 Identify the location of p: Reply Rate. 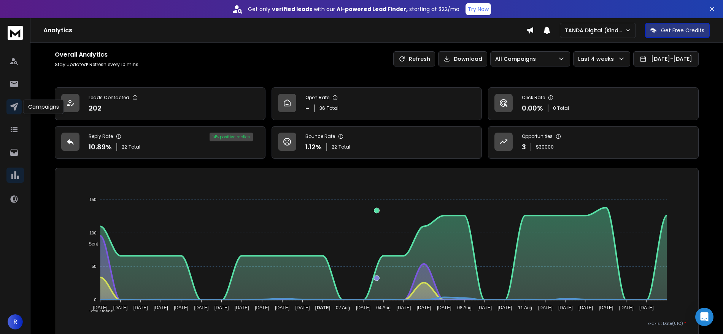
(101, 137).